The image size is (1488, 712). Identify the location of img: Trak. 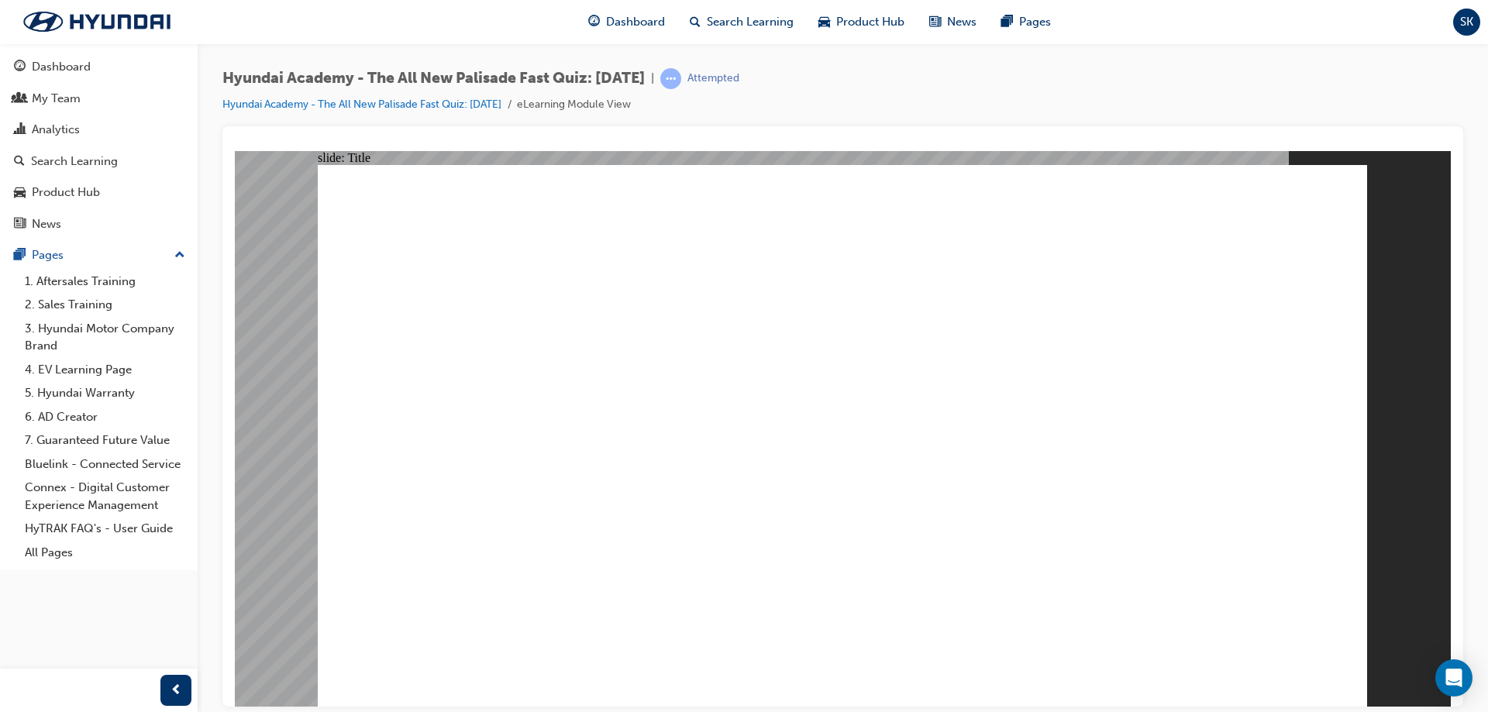
(97, 22).